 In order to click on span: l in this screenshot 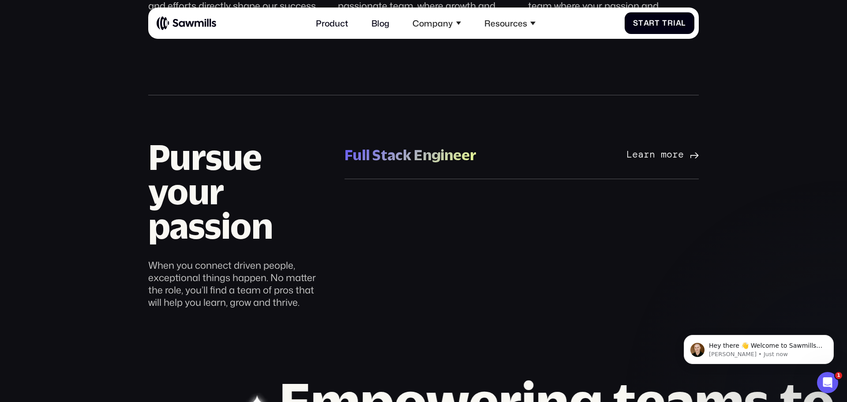, I will do `click(684, 23)`.